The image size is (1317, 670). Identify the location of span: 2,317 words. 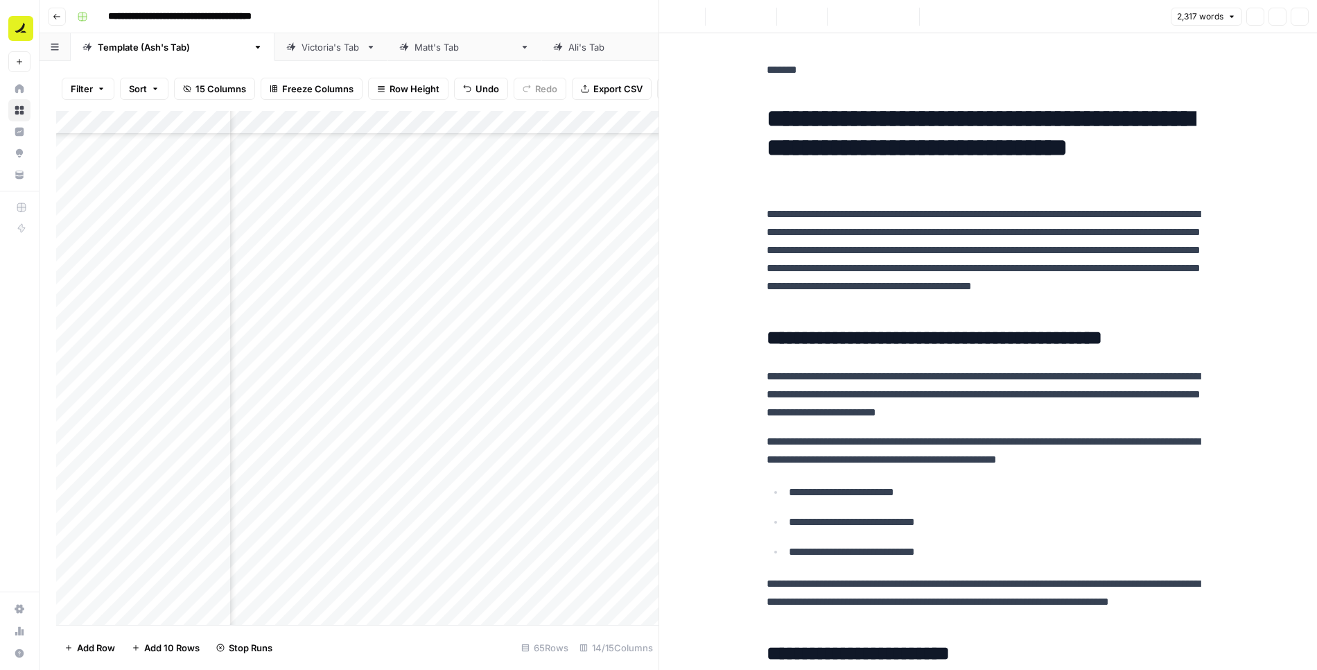
(1200, 17).